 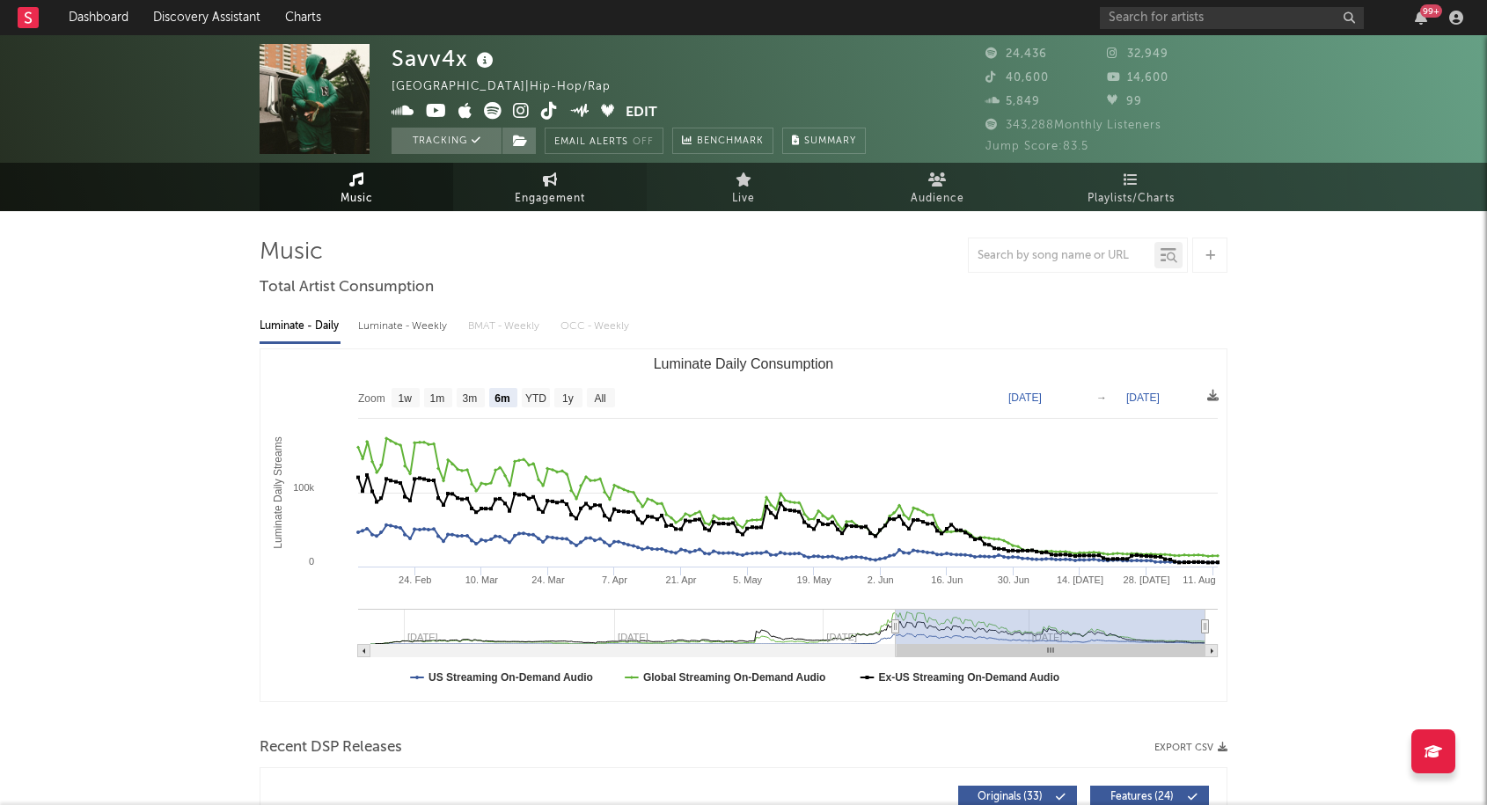 I want to click on text: Luminate Daily Consumption, so click(x=743, y=363).